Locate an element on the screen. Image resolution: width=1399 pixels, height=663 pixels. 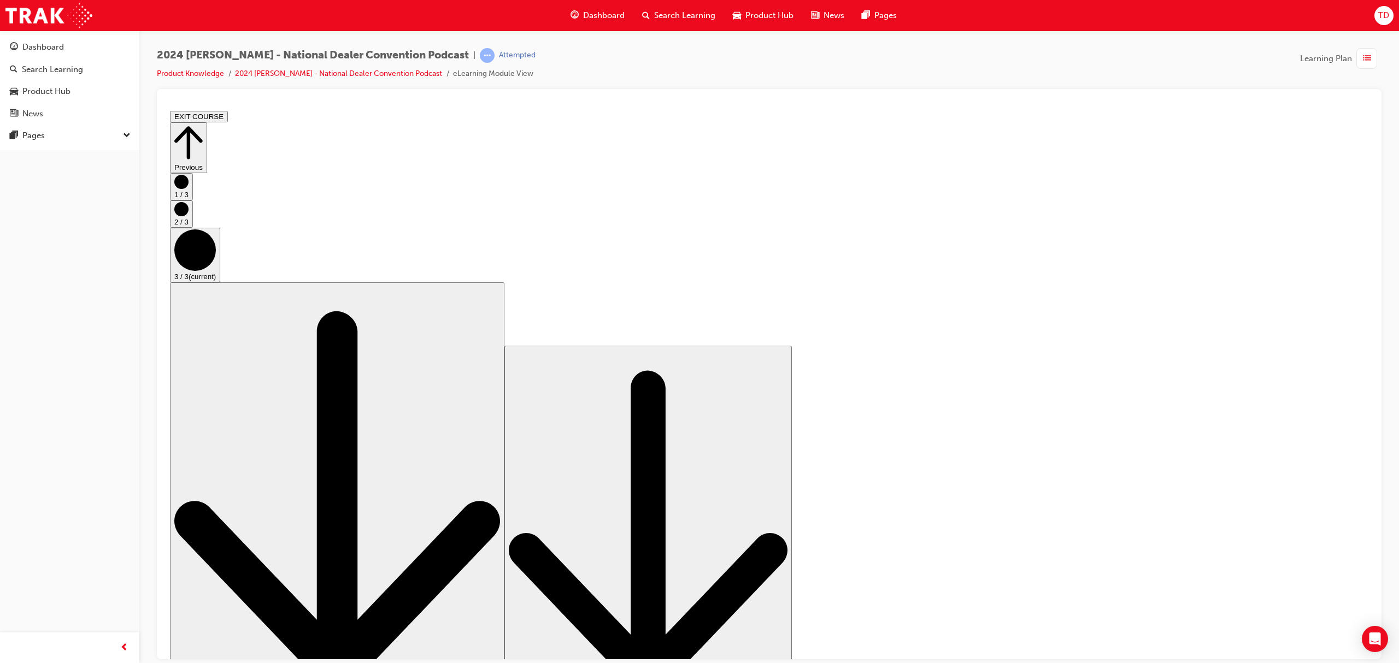
button: 2 / 3 is located at coordinates (16, 108).